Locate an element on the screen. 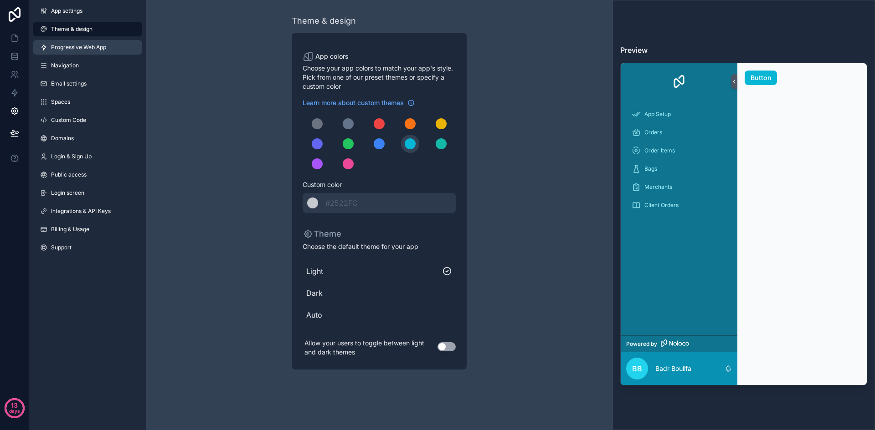 The width and height of the screenshot is (875, 430). a: Orders is located at coordinates (679, 133).